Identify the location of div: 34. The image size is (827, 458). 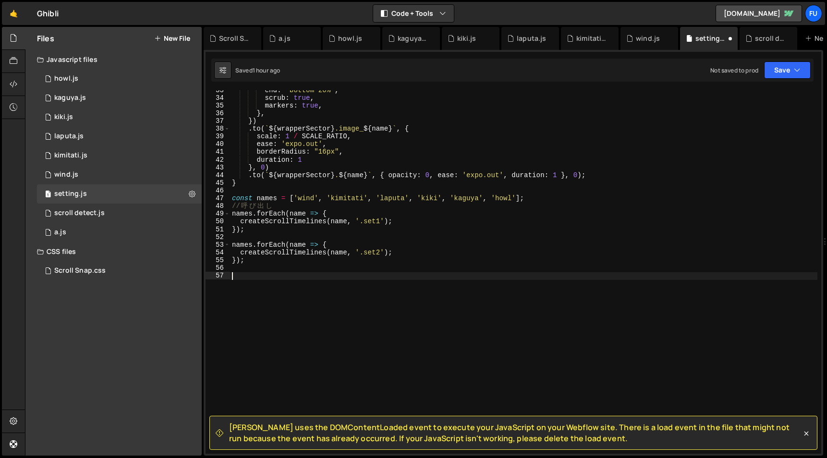
(218, 98).